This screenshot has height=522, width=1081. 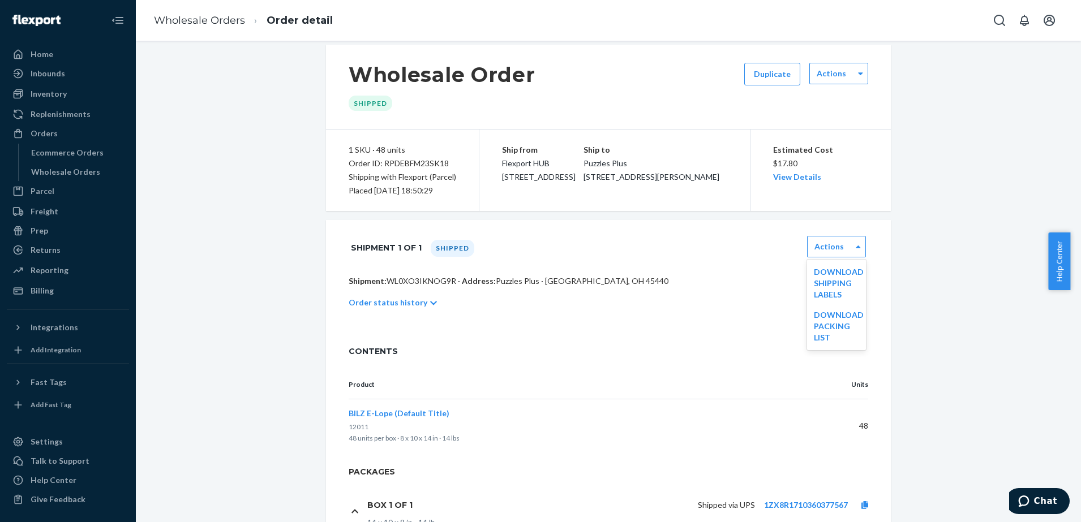 I want to click on button: Give Feedback, so click(x=68, y=500).